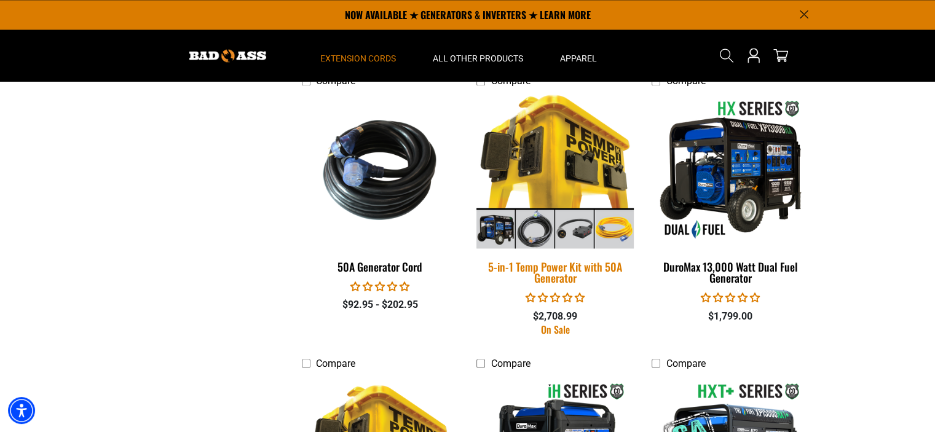 The width and height of the screenshot is (935, 432). I want to click on img: 5-in-1 Temp Power Kit with 50A Generator, so click(555, 170).